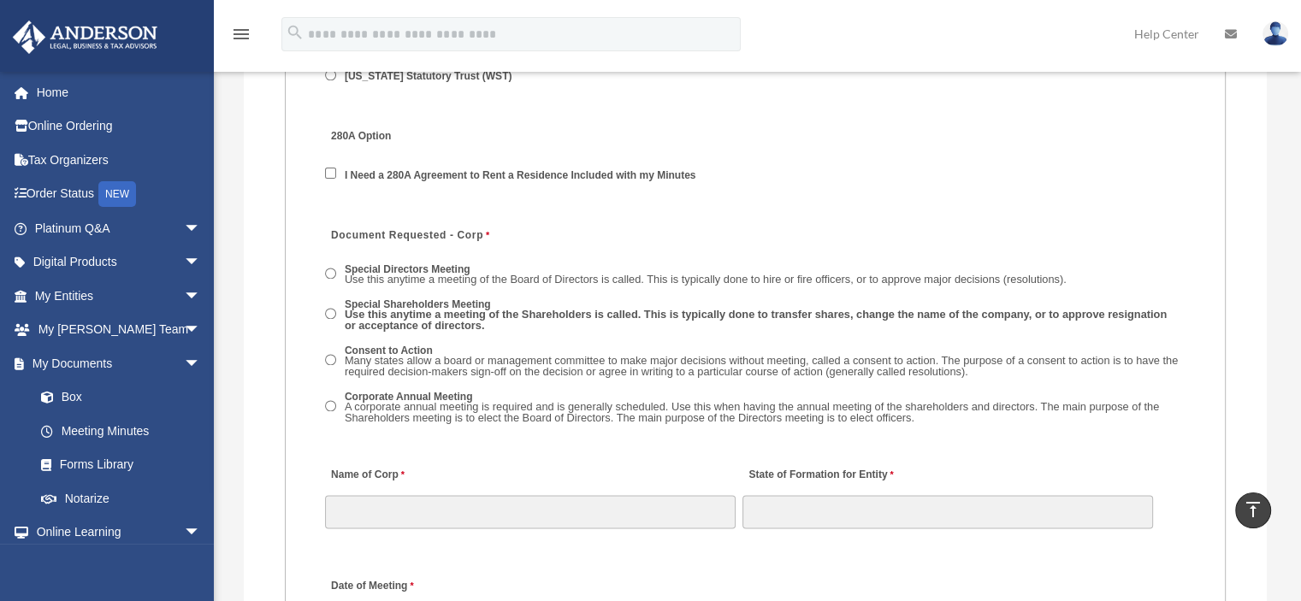 The width and height of the screenshot is (1301, 601). I want to click on label: Corporate Annual Meeting, so click(763, 408).